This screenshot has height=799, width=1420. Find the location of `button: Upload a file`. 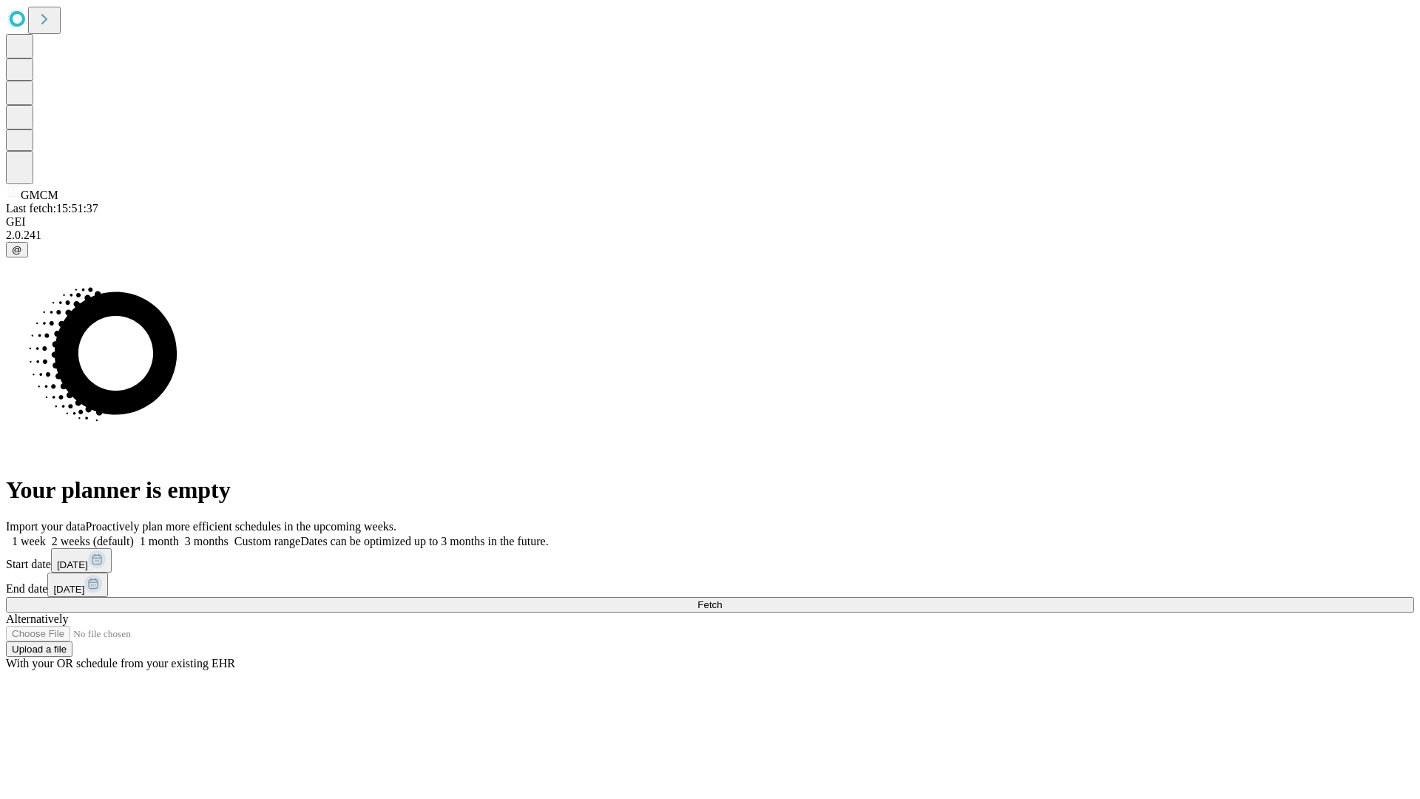

button: Upload a file is located at coordinates (39, 649).